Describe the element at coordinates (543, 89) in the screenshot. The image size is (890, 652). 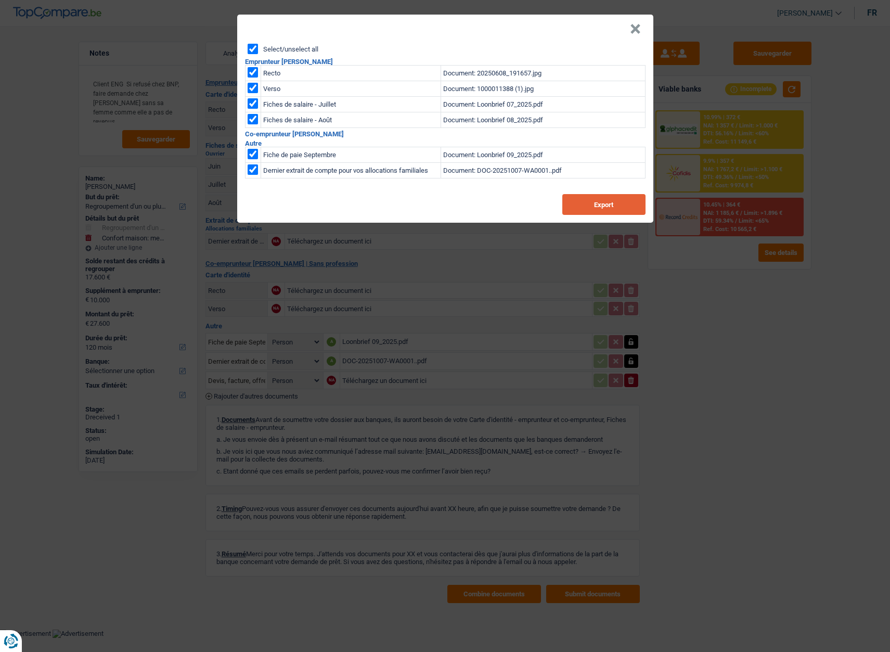
I see `td: Document: 1000011388 (1).jpg` at that location.